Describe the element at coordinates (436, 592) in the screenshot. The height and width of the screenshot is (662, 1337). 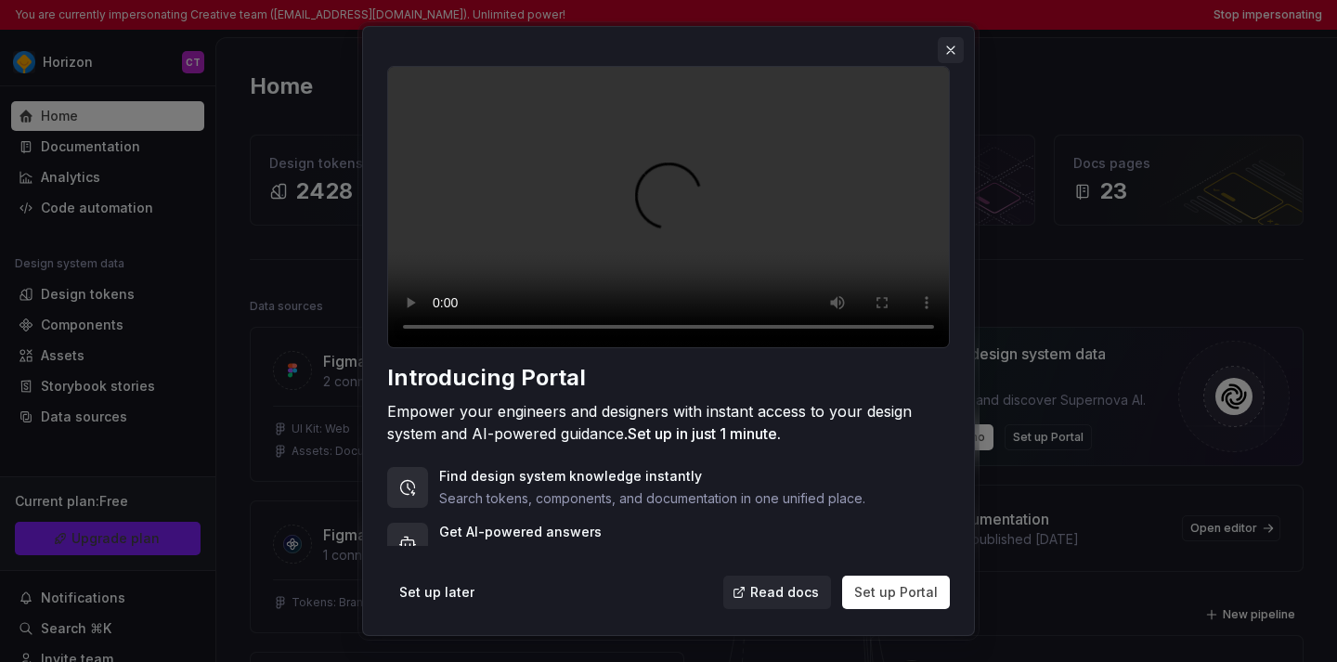
I see `span: Set up later` at that location.